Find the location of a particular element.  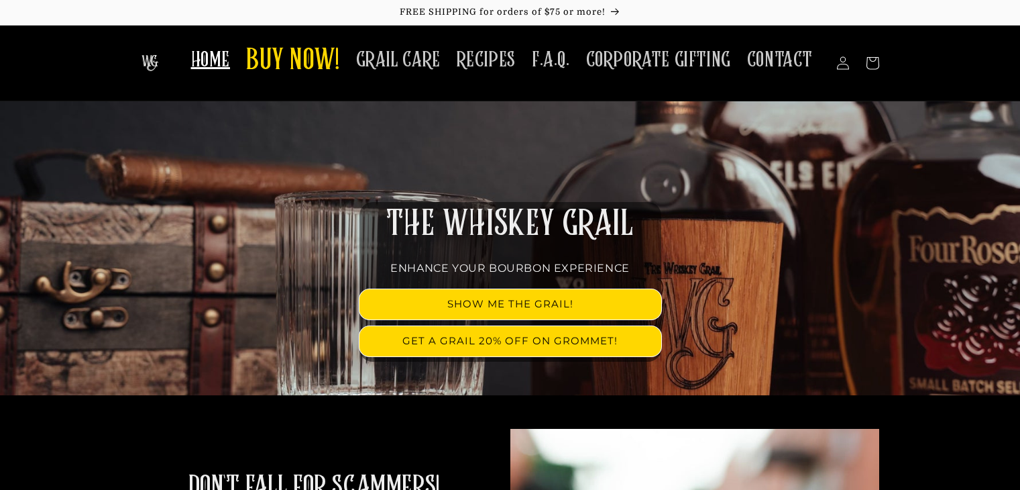

a: SHOW ME THE GRAIL! is located at coordinates (510, 304).